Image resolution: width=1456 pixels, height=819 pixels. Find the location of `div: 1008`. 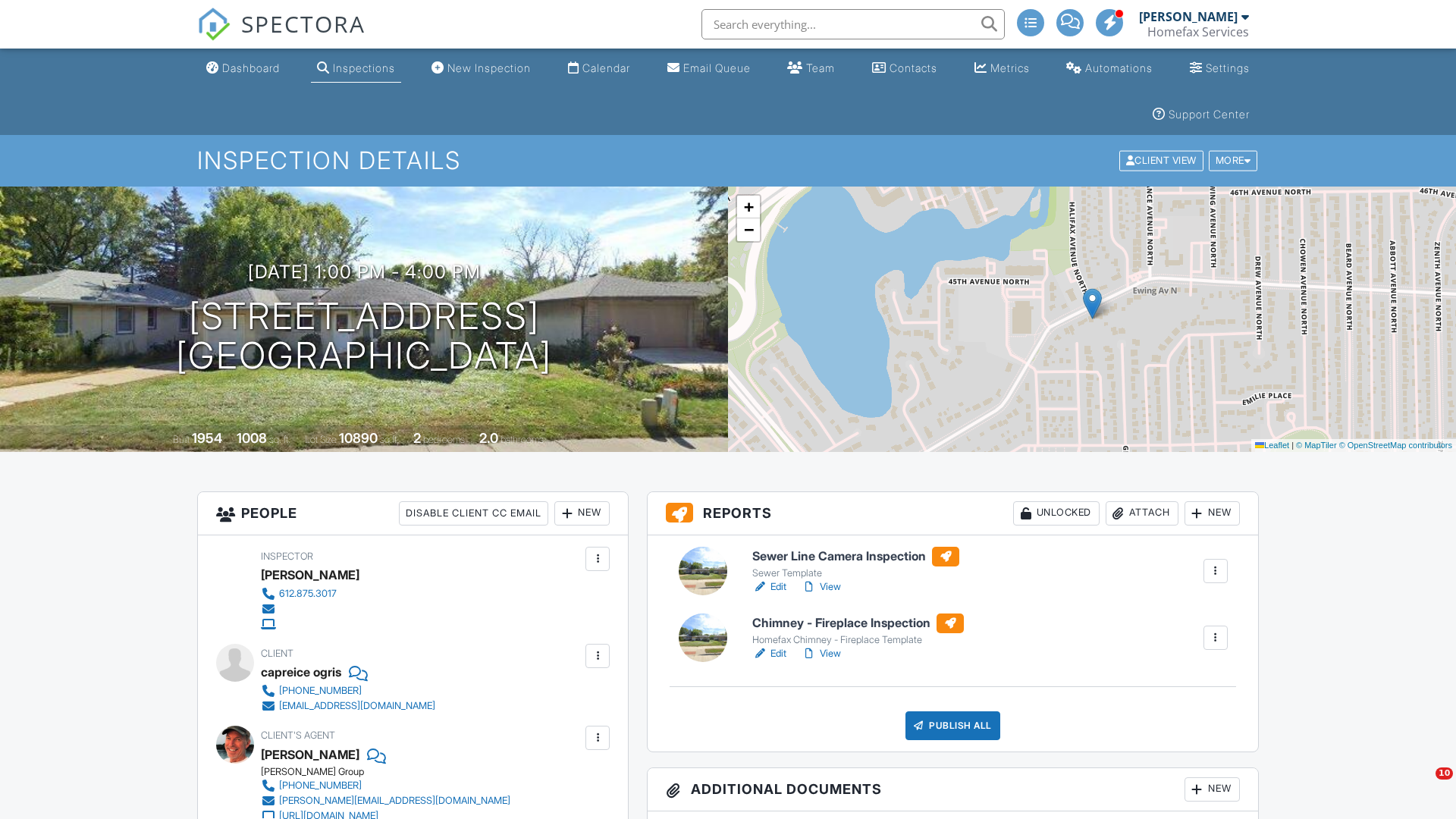

div: 1008 is located at coordinates (252, 438).